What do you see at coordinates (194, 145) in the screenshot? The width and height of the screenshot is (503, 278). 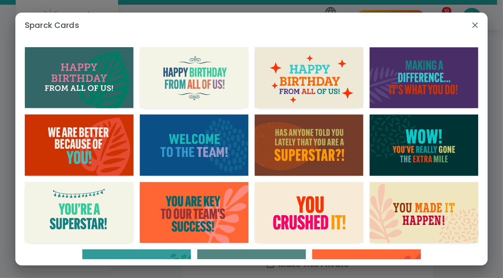 I see `img: Welcome to the team! 01-01` at bounding box center [194, 145].